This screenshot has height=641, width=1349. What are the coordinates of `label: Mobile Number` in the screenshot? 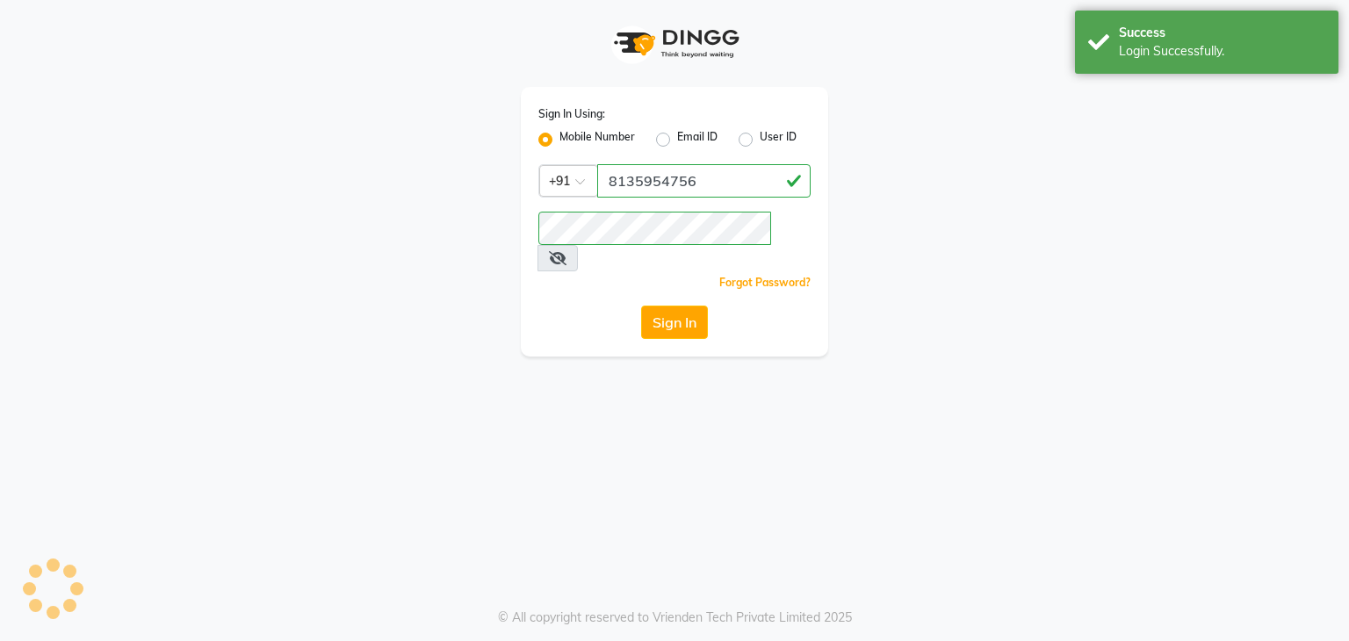 It's located at (597, 140).